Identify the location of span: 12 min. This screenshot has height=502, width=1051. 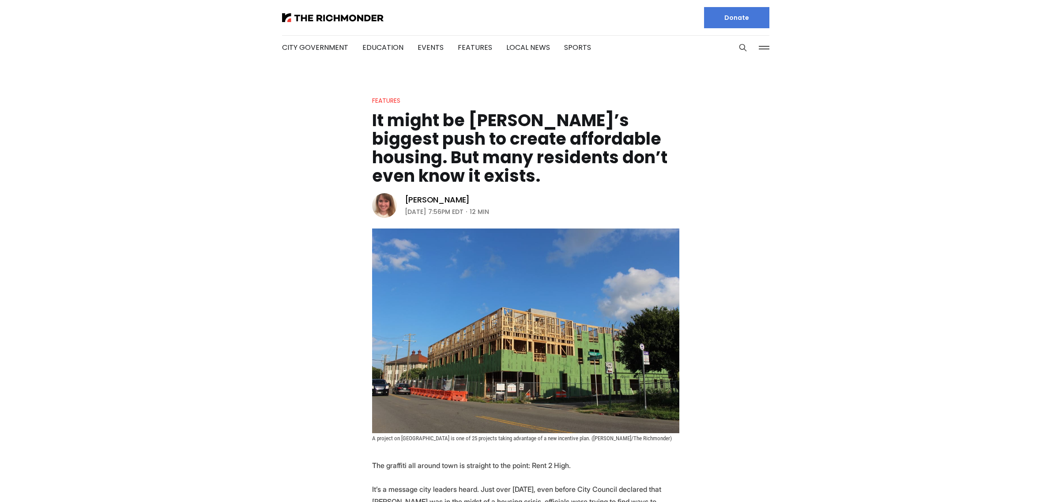
(480, 212).